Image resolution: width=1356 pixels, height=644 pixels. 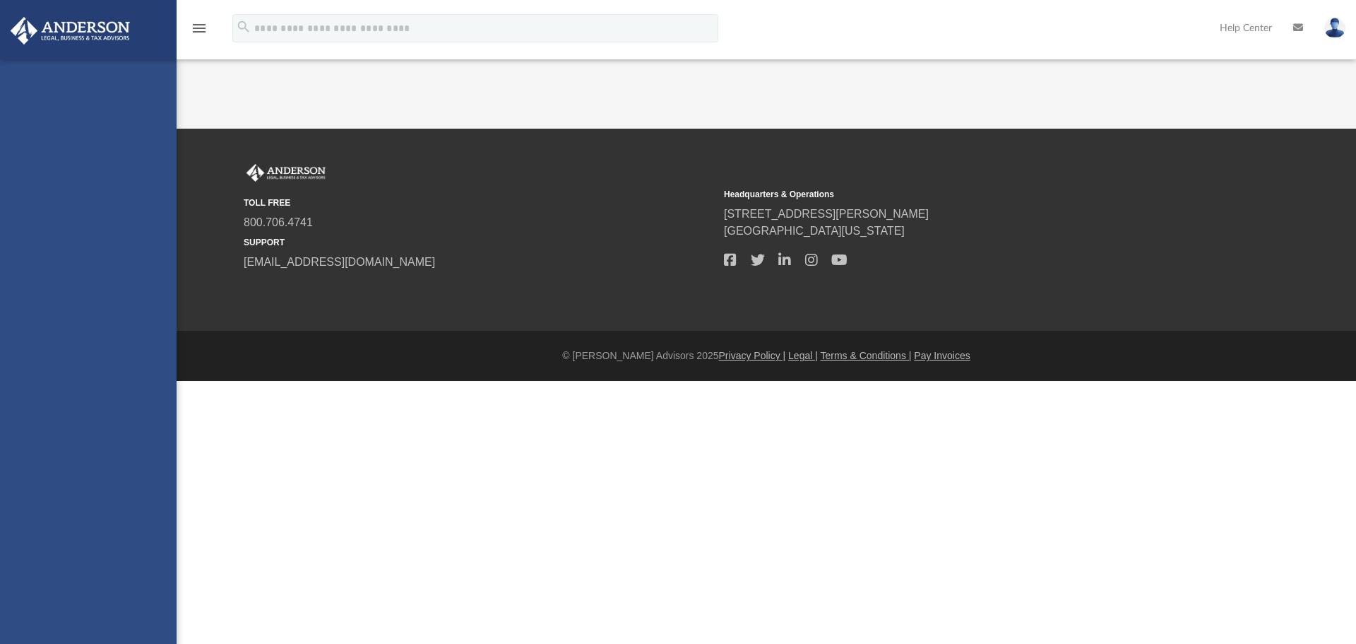 What do you see at coordinates (752, 355) in the screenshot?
I see `a: Privacy Policy |` at bounding box center [752, 355].